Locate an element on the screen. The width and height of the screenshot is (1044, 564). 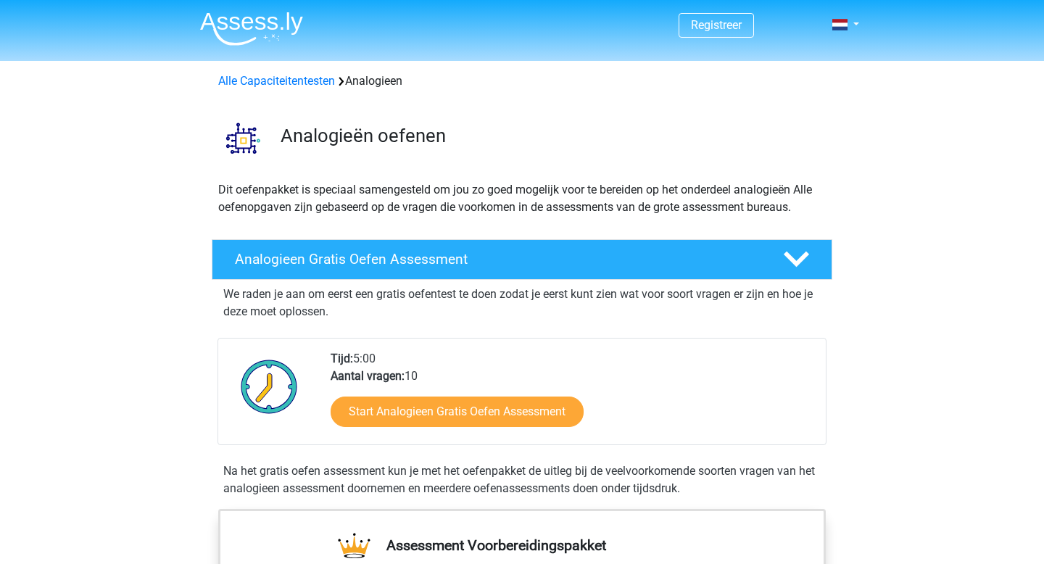
h4: Analogieen Gratis Oefen Assessment is located at coordinates (497, 259).